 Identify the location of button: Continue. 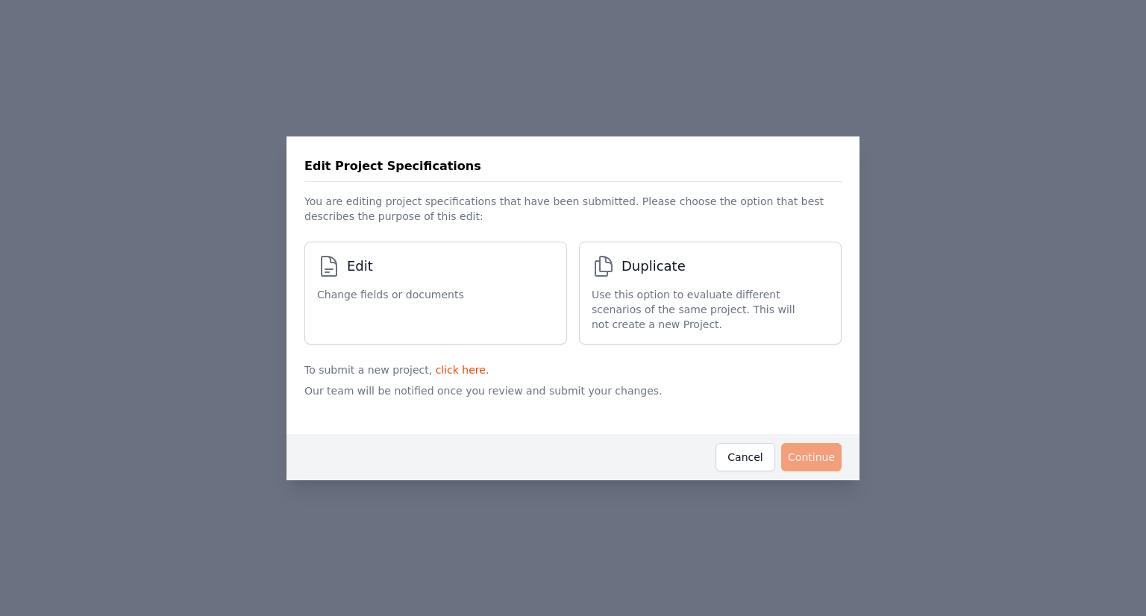
(811, 457).